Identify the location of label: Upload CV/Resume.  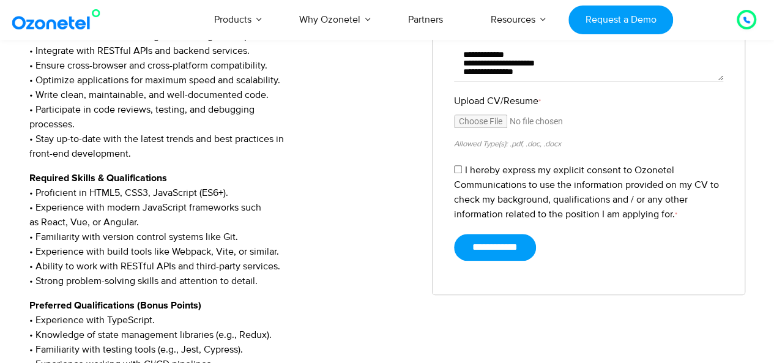
(588, 101).